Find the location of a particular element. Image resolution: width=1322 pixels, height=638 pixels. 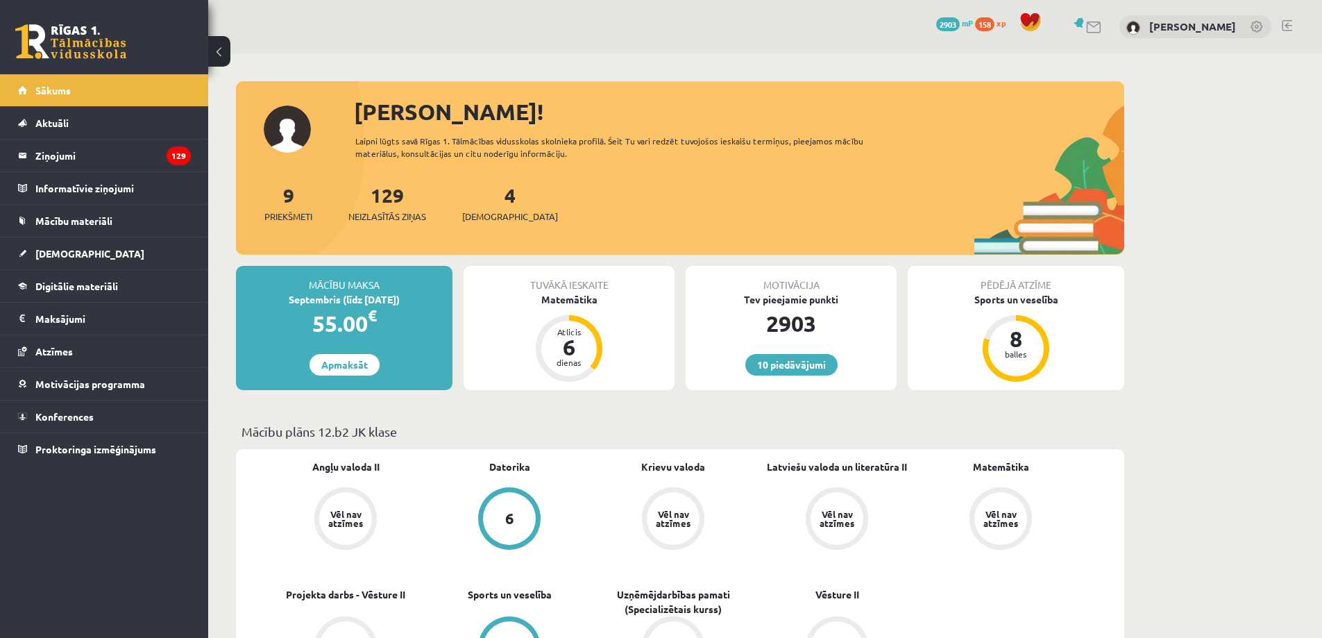

a: Aktuāli is located at coordinates (104, 123).